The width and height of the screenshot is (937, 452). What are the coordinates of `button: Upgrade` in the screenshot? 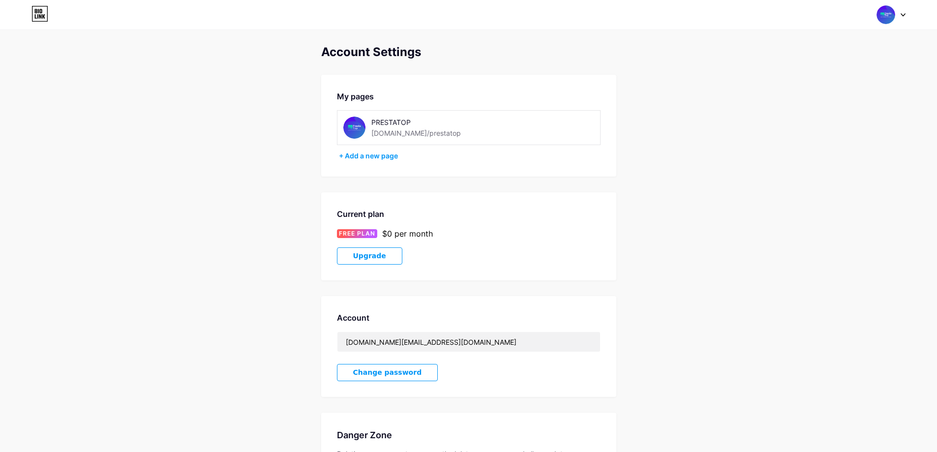 It's located at (369, 256).